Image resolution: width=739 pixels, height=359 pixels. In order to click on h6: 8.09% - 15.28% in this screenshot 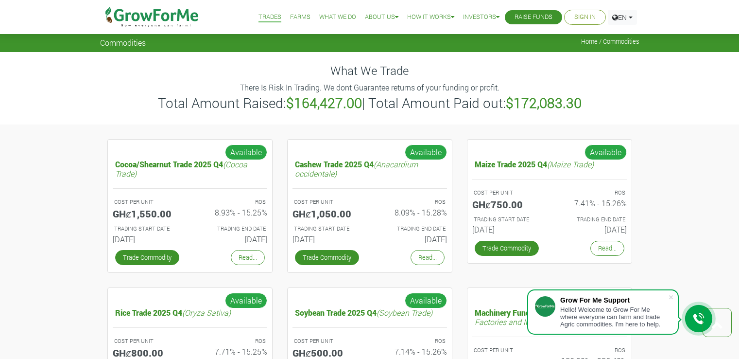, I will do `click(412, 212)`.